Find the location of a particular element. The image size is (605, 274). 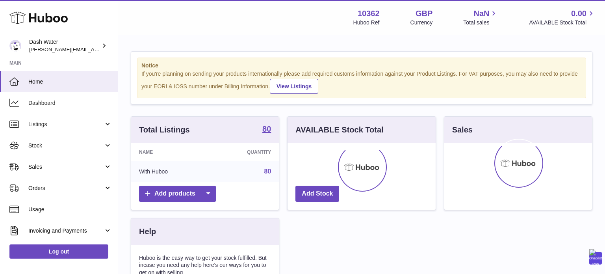

th: Name is located at coordinates (170, 152).